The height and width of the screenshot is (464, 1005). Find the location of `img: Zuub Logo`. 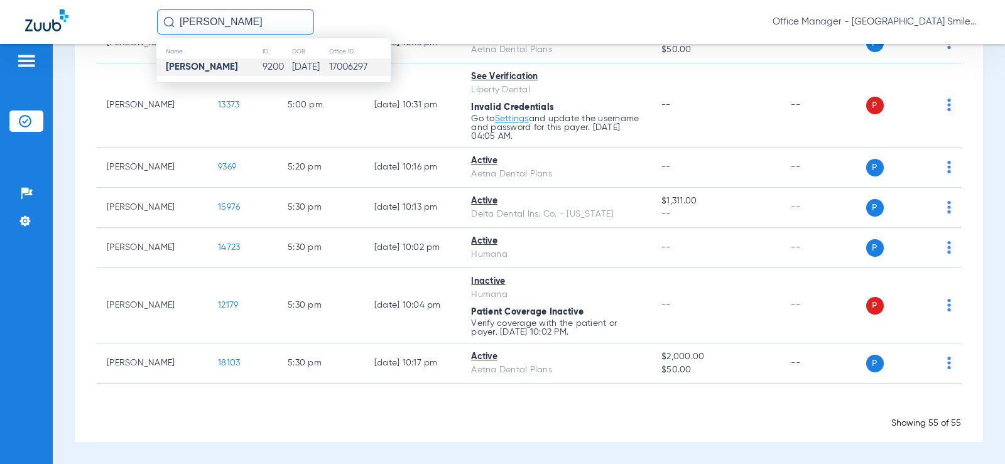

img: Zuub Logo is located at coordinates (46, 20).